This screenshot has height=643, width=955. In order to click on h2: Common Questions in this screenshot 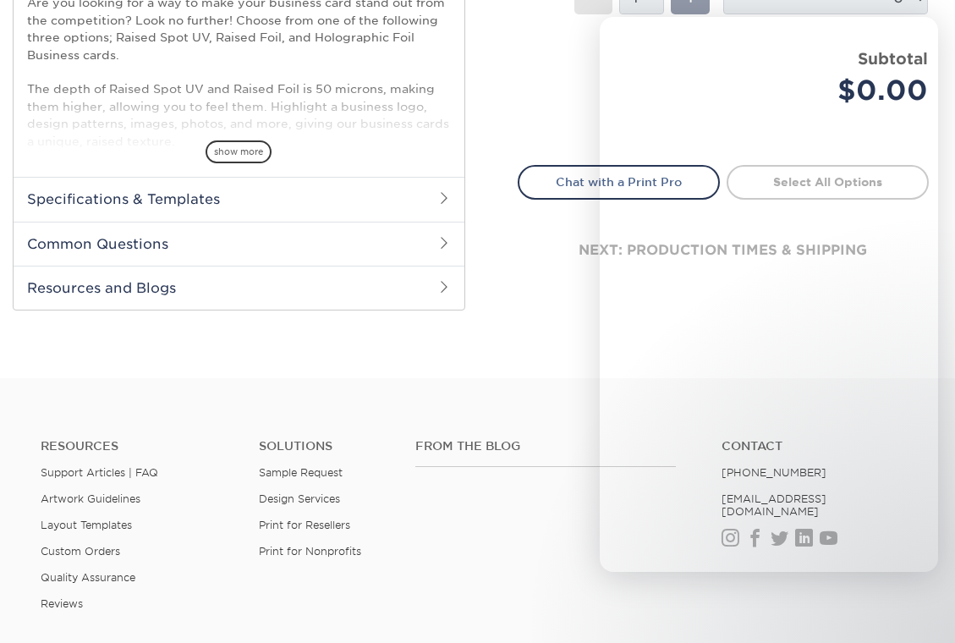, I will do `click(239, 244)`.